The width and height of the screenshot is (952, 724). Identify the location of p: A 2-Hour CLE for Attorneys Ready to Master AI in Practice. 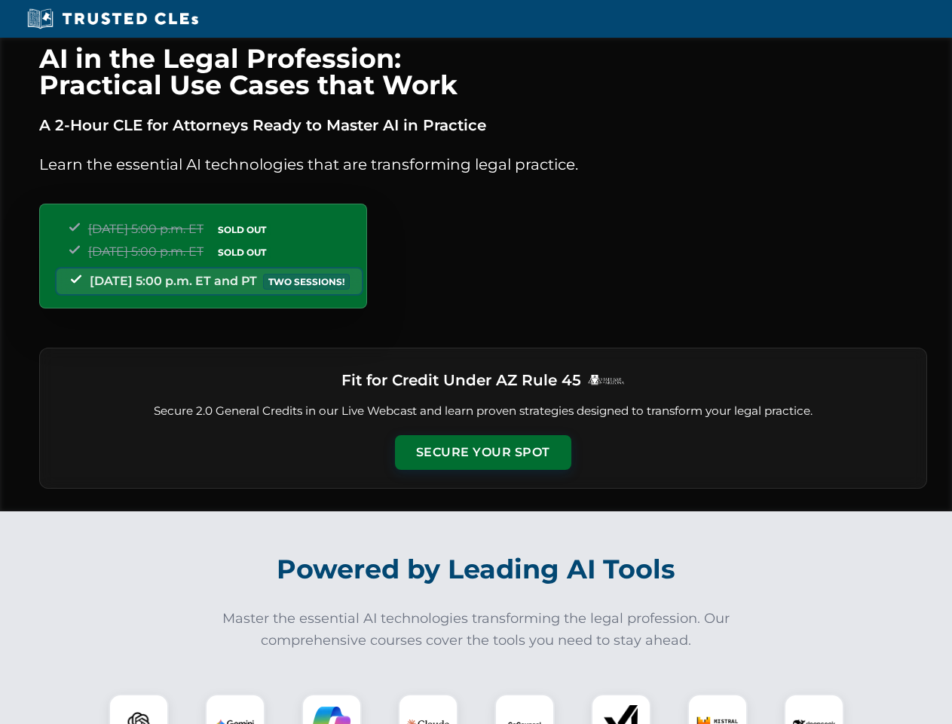
(483, 125).